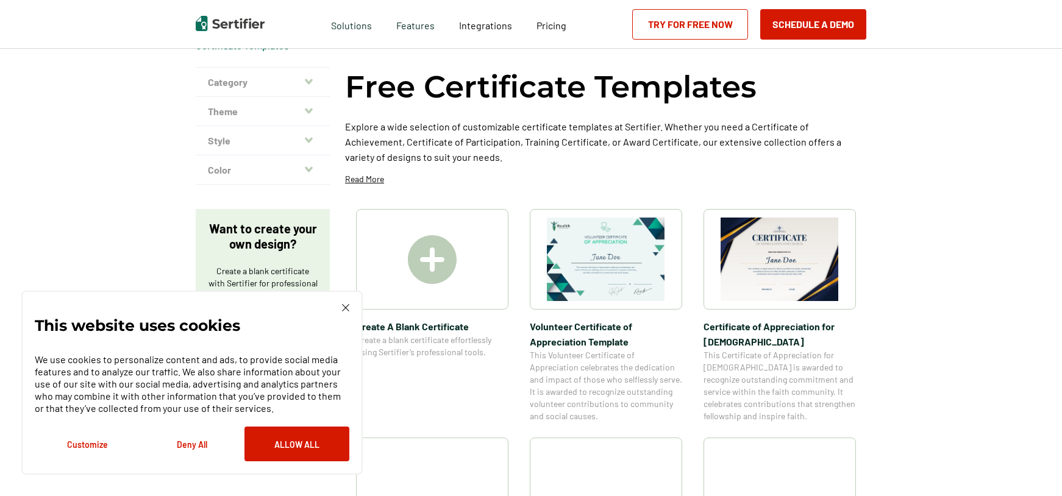 This screenshot has width=1062, height=496. What do you see at coordinates (230, 23) in the screenshot?
I see `img: Sertifier | Digital Credentialing Platform` at bounding box center [230, 23].